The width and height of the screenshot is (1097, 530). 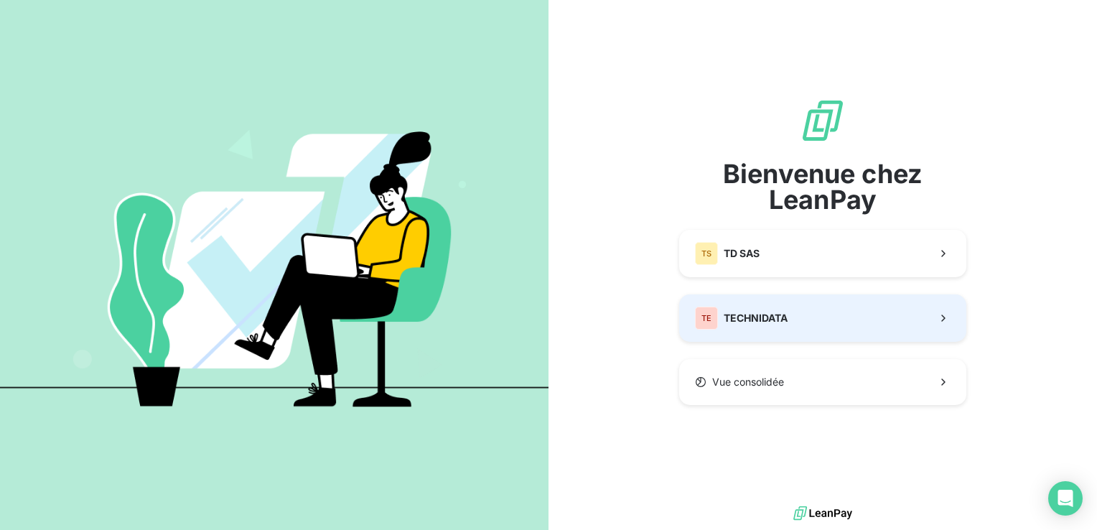 I want to click on img: logo, so click(x=823, y=513).